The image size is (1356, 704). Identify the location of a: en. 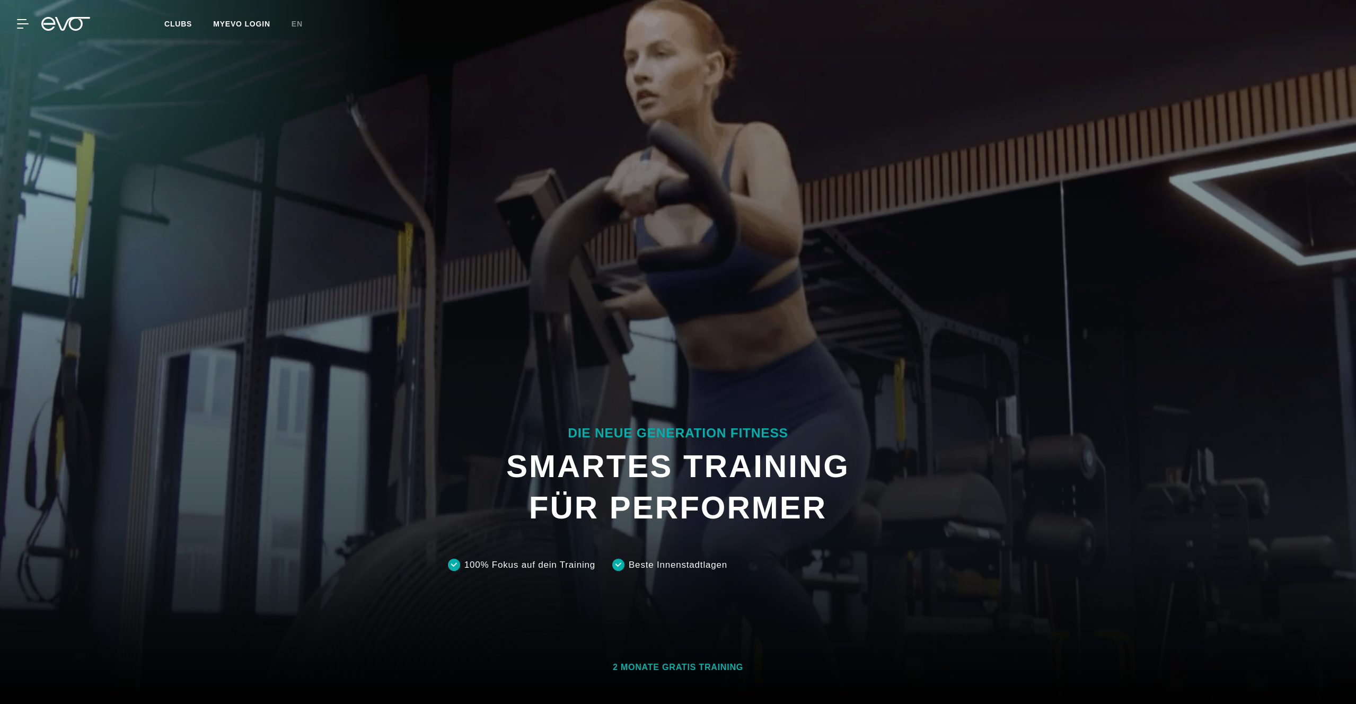
(303, 24).